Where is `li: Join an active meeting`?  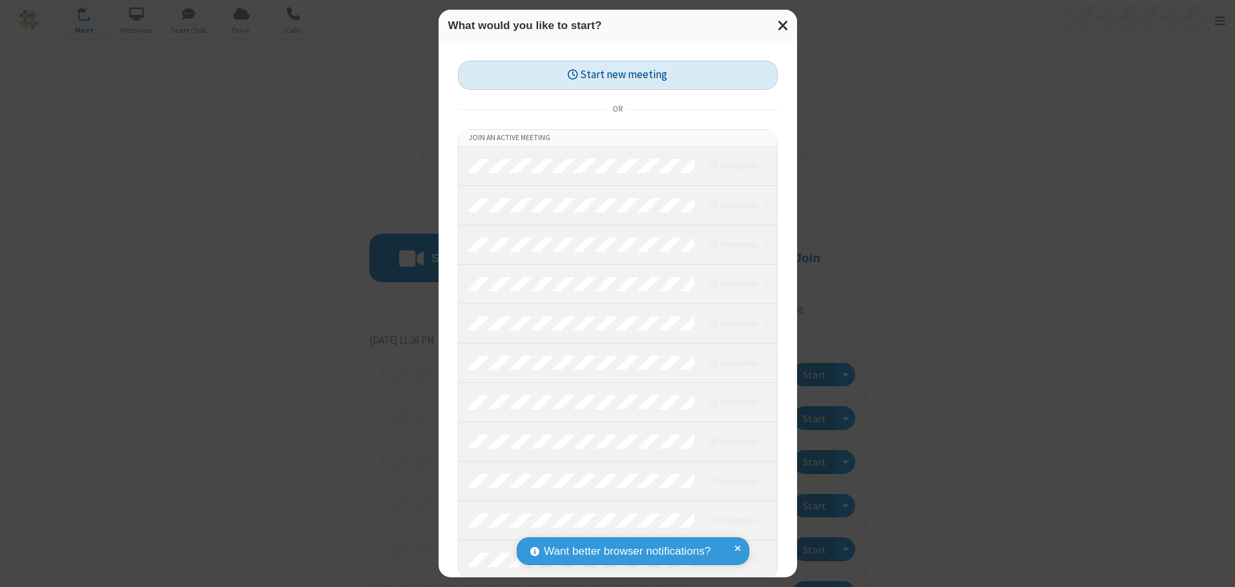
li: Join an active meeting is located at coordinates (617, 138).